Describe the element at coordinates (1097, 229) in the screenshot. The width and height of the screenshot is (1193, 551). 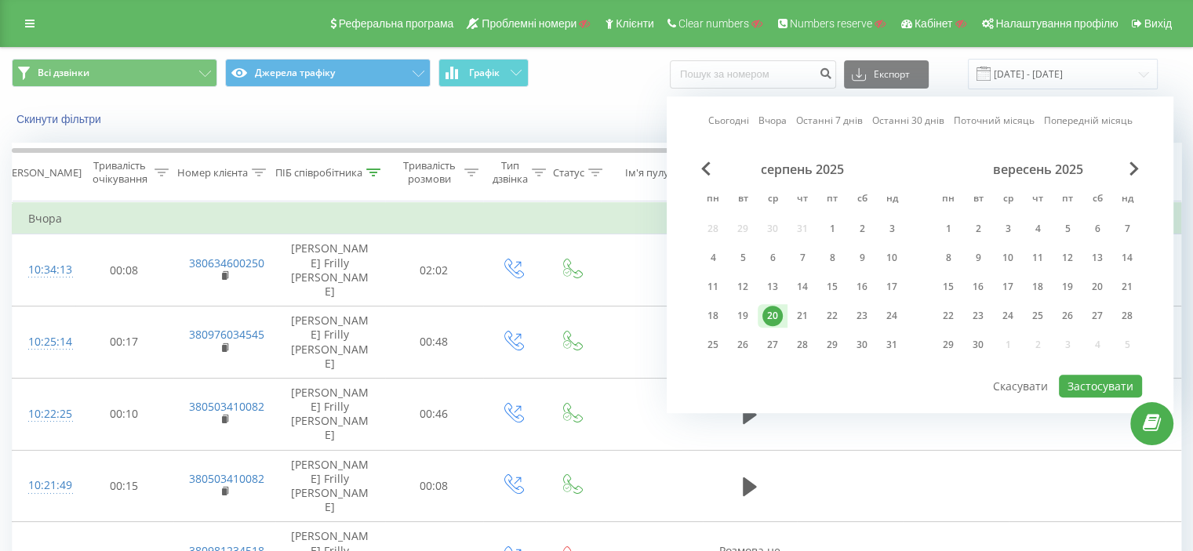
I see `div: сб 6 вер 2025 р.` at that location.